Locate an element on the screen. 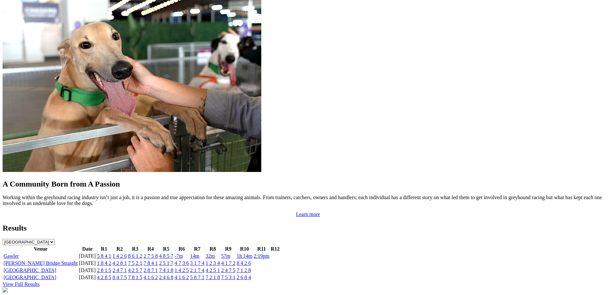 The height and width of the screenshot is (295, 616). th: R12 is located at coordinates (275, 249).